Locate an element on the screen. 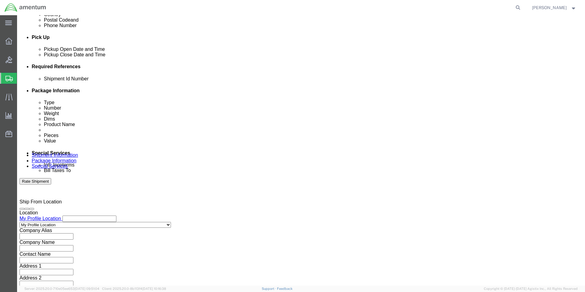  span: Steven Sanchez is located at coordinates (550, 8).